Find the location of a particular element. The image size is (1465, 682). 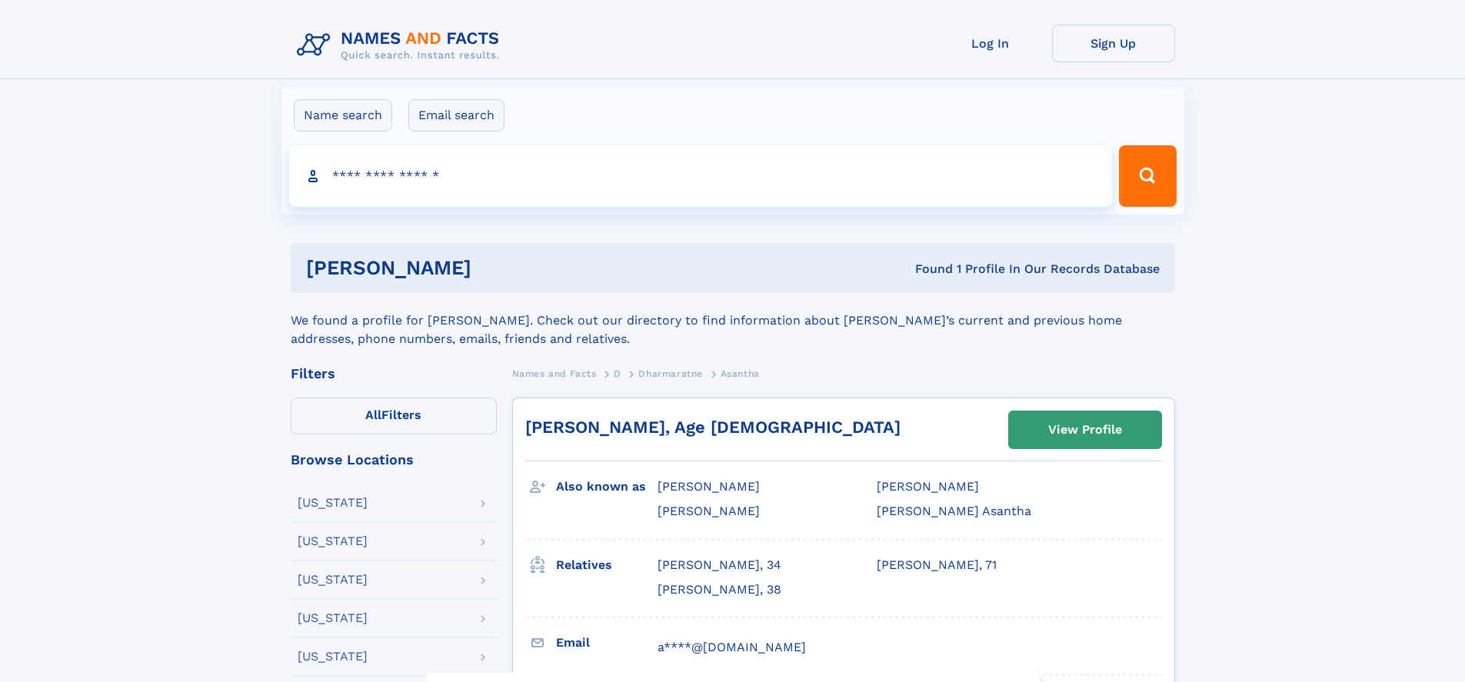

div: Found 1 Profile In Our Records Database is located at coordinates (926, 269).